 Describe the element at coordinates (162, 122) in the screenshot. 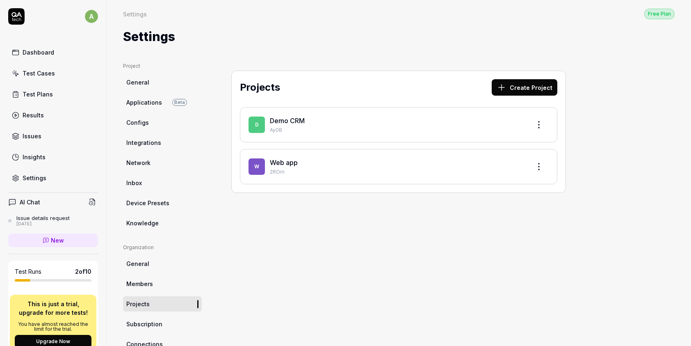

I see `a: Configs` at that location.